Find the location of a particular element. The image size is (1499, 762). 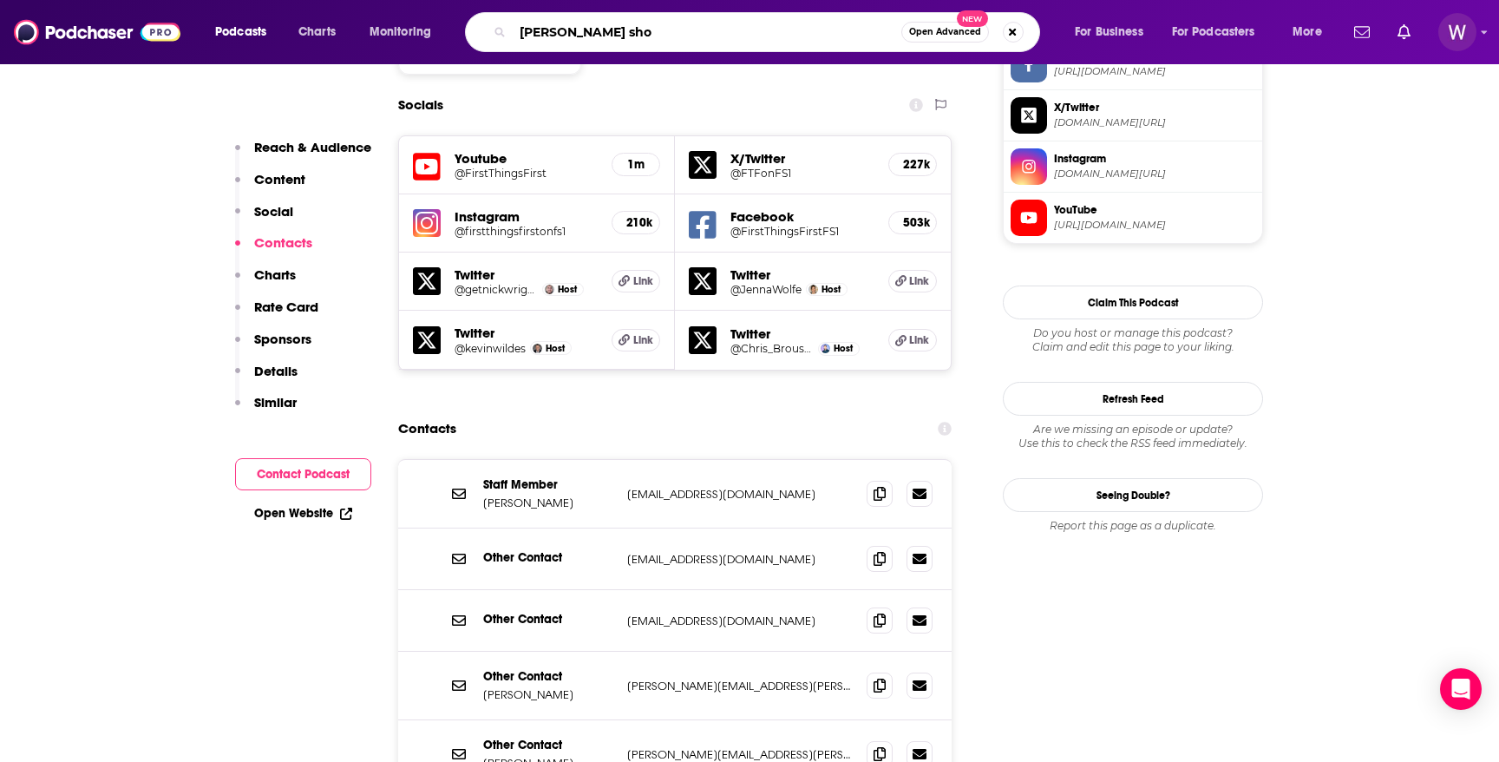

button: Claim This Podcast is located at coordinates (1133, 302).